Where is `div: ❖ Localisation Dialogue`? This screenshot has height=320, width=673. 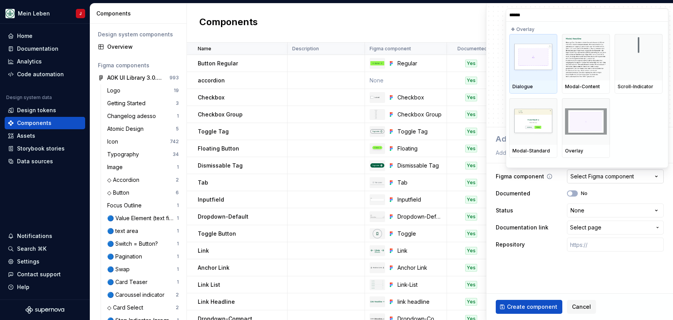
div: ❖ Localisation Dialogue is located at coordinates (586, 169).